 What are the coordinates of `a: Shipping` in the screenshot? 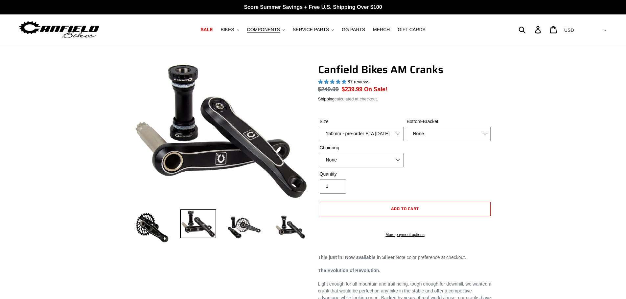 It's located at (326, 99).